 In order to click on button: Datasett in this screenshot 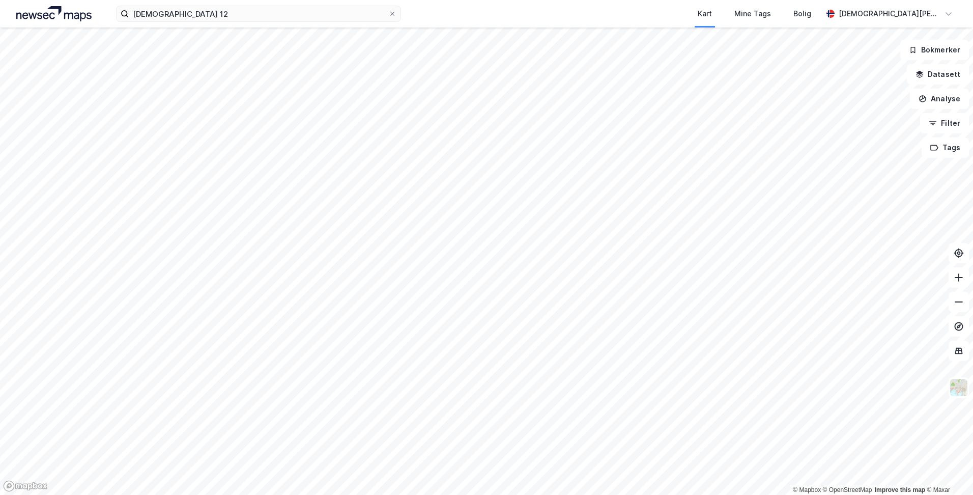, I will do `click(938, 74)`.